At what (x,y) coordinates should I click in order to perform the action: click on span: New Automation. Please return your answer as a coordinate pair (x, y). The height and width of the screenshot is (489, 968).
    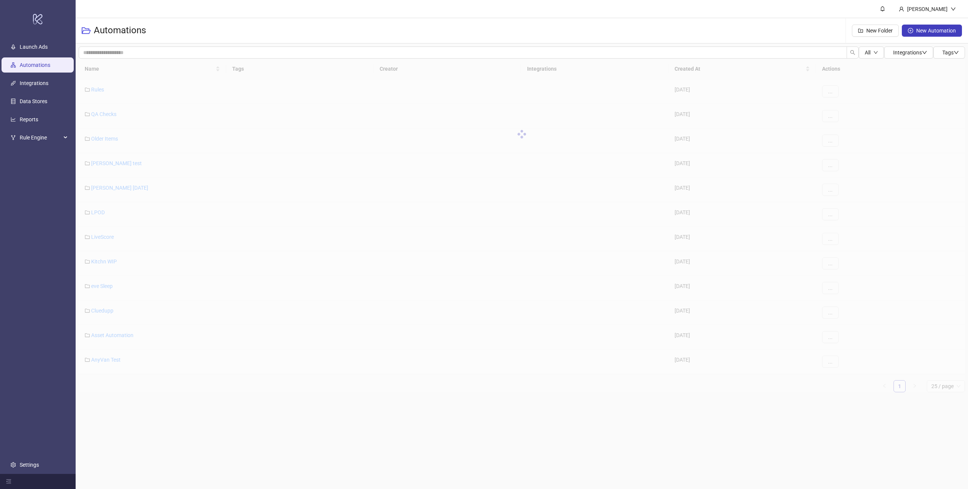
    Looking at the image, I should click on (936, 31).